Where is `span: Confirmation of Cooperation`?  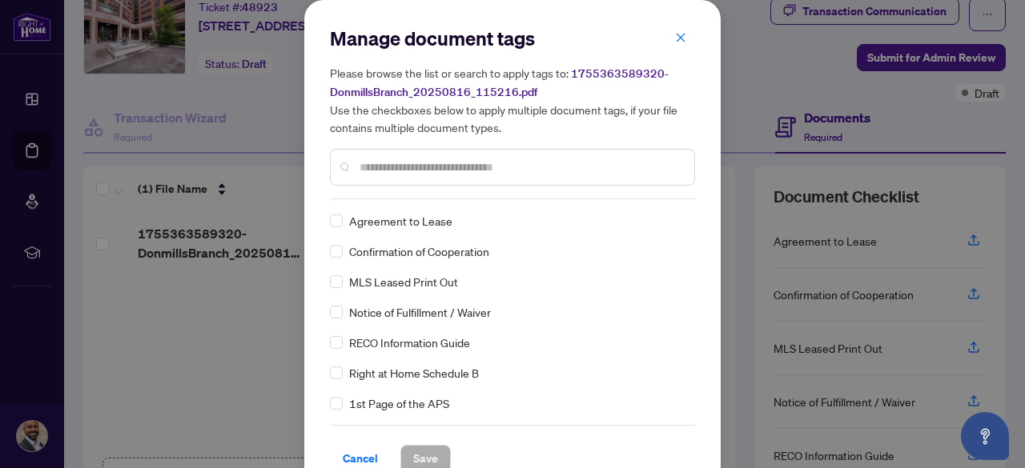
span: Confirmation of Cooperation is located at coordinates (419, 251).